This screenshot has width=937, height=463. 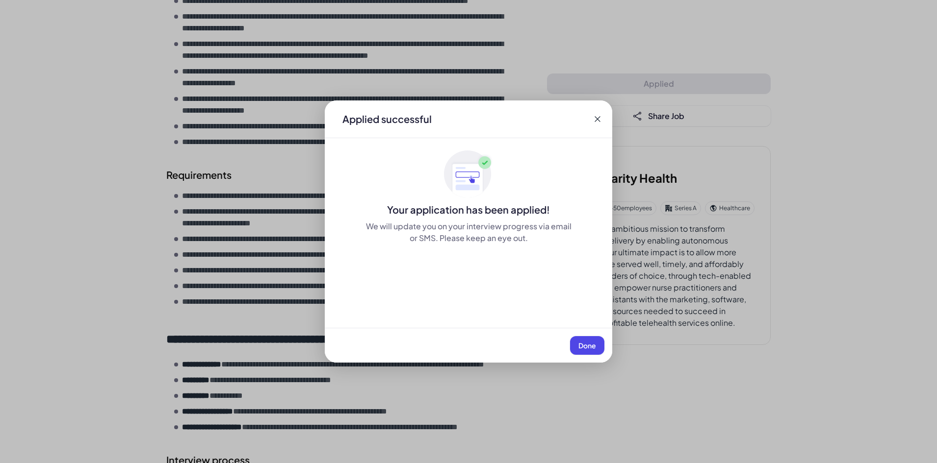 I want to click on div: We will update you on your interview progress via email or SMS. Please keep an eye out., so click(x=468, y=232).